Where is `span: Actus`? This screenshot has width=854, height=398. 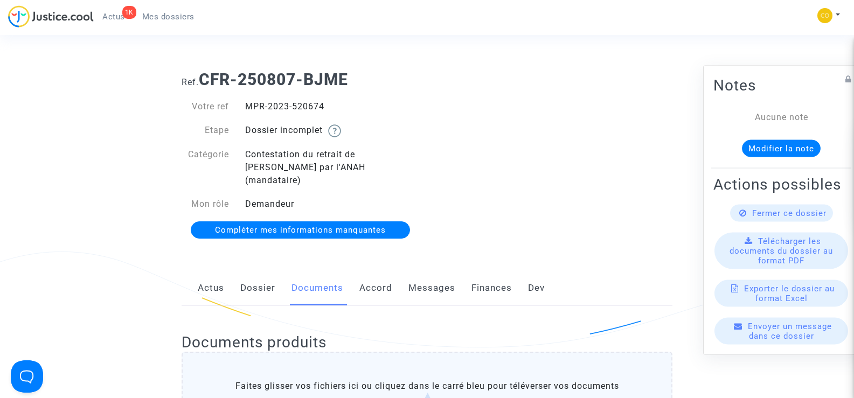
span: Actus is located at coordinates (114, 17).